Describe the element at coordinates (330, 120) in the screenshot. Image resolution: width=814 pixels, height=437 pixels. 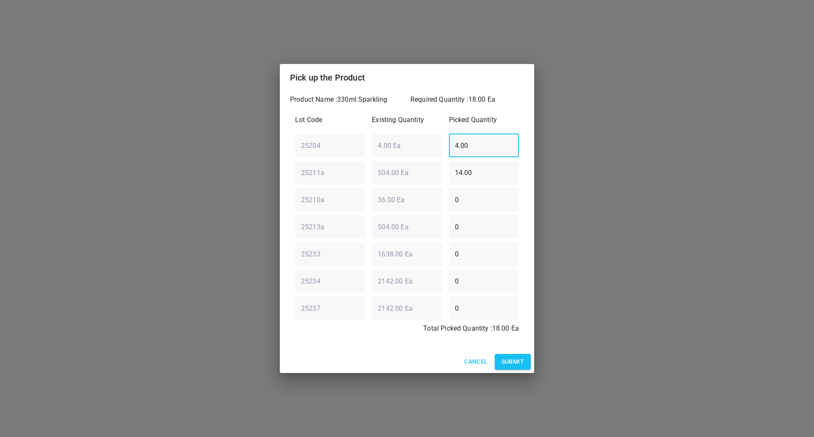
I see `p: Lot Code` at that location.